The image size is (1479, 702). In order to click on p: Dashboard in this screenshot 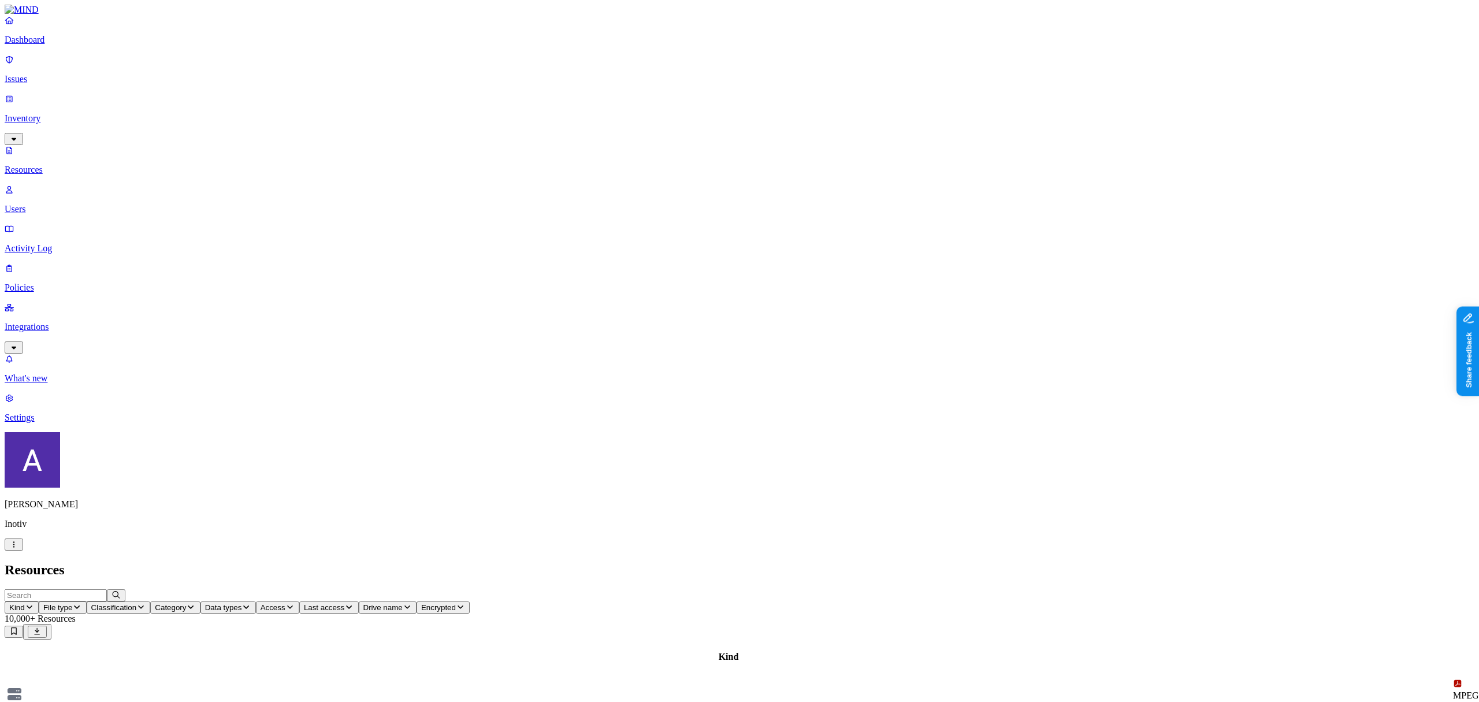, I will do `click(739, 40)`.